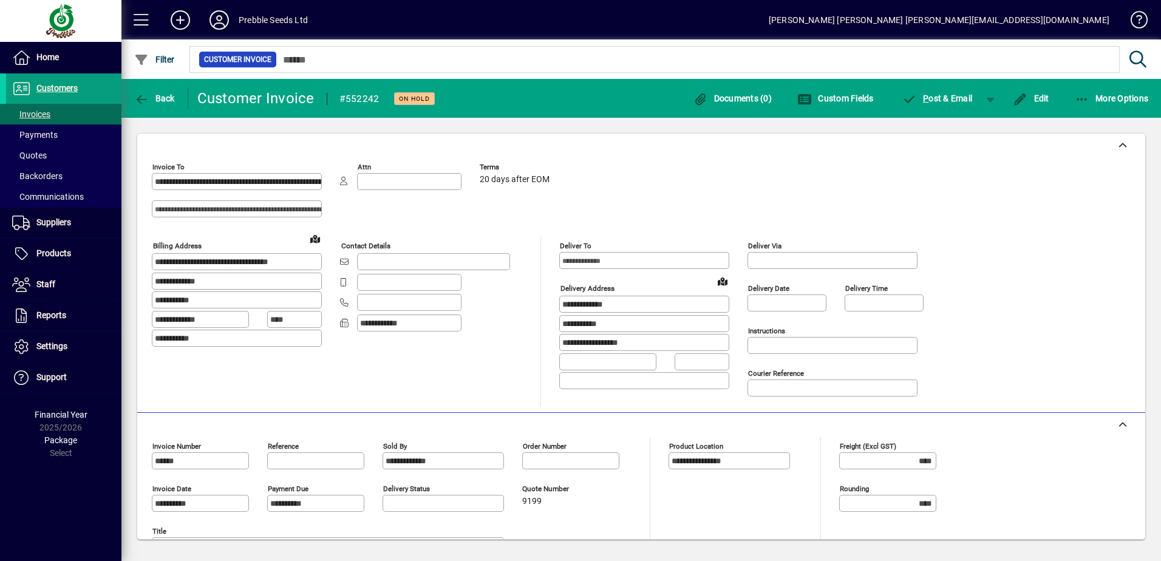 The height and width of the screenshot is (561, 1161). What do you see at coordinates (766, 331) in the screenshot?
I see `mat-label: Instructions` at bounding box center [766, 331].